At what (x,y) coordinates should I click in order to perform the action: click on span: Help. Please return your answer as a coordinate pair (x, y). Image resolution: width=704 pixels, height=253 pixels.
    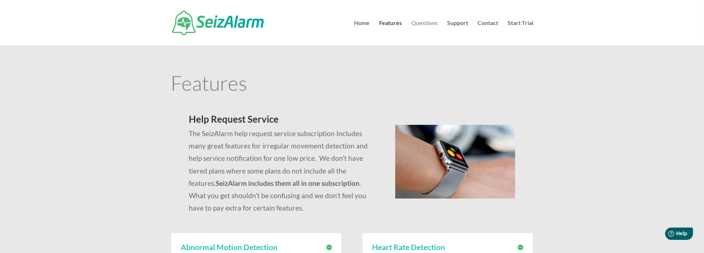
    Looking at the image, I should click on (42, 9).